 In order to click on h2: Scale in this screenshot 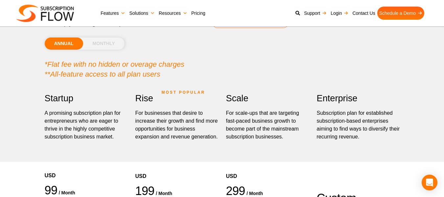, I will do `click(268, 98)`.